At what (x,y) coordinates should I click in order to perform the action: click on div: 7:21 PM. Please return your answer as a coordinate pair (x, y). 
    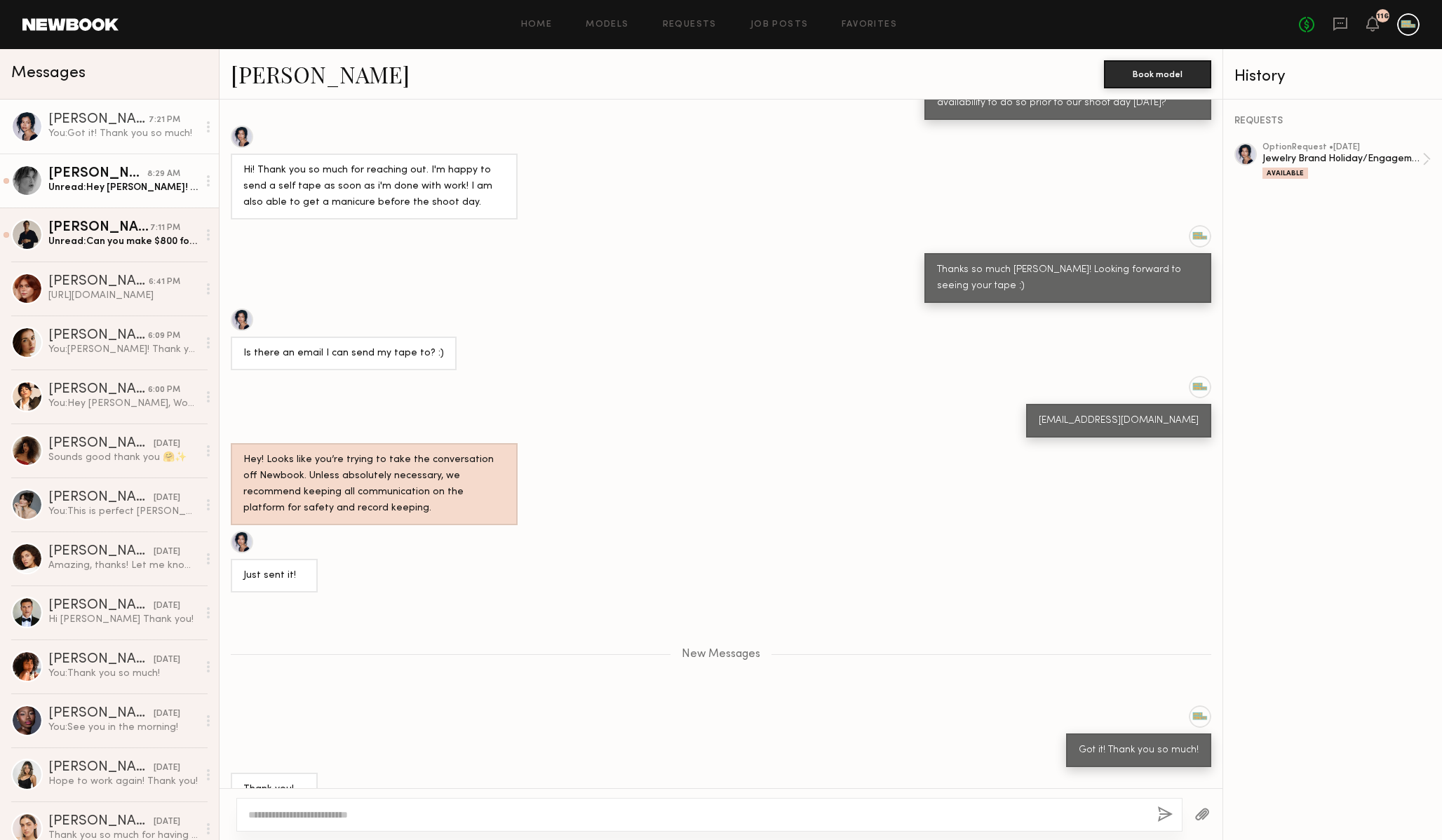
    Looking at the image, I should click on (165, 120).